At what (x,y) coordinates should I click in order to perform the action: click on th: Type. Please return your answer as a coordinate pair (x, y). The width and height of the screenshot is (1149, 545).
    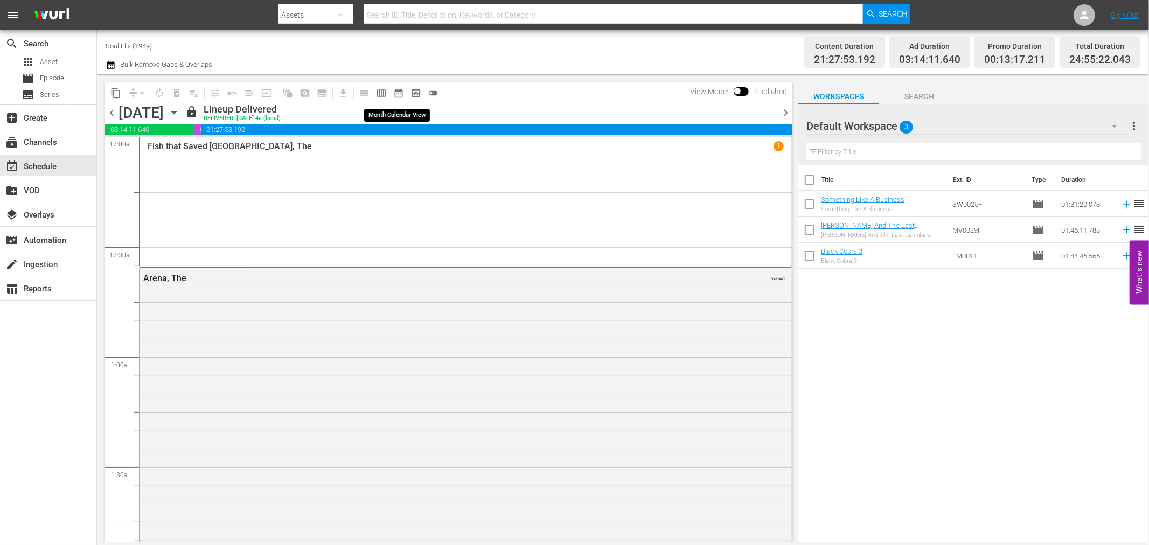
    Looking at the image, I should click on (1040, 180).